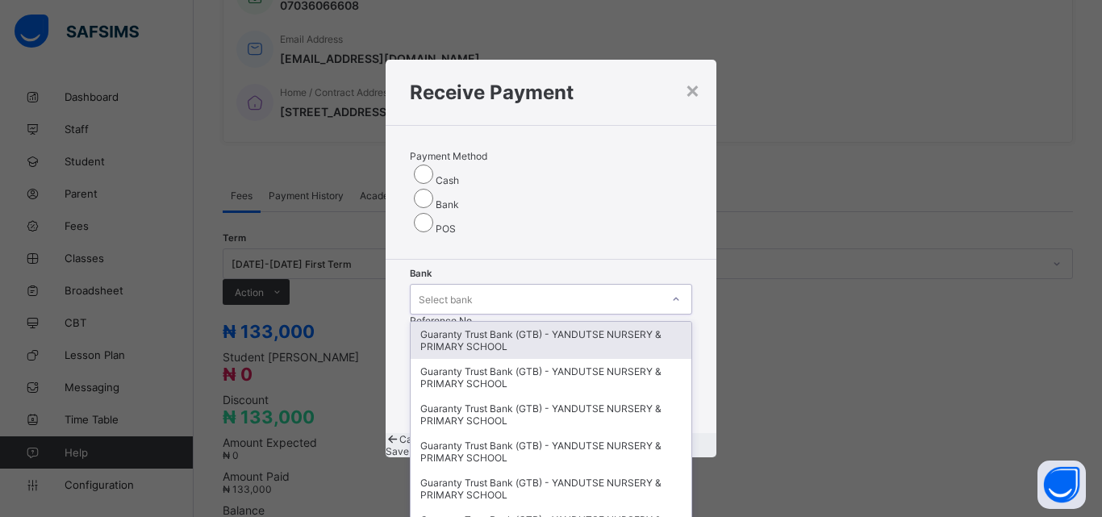 Image resolution: width=1102 pixels, height=517 pixels. Describe the element at coordinates (1061, 485) in the screenshot. I see `button: Open asap` at that location.